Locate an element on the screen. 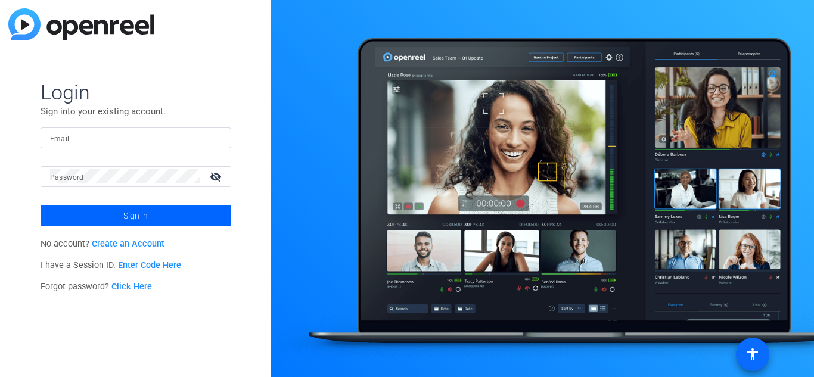  mat-label: Password is located at coordinates (67, 178).